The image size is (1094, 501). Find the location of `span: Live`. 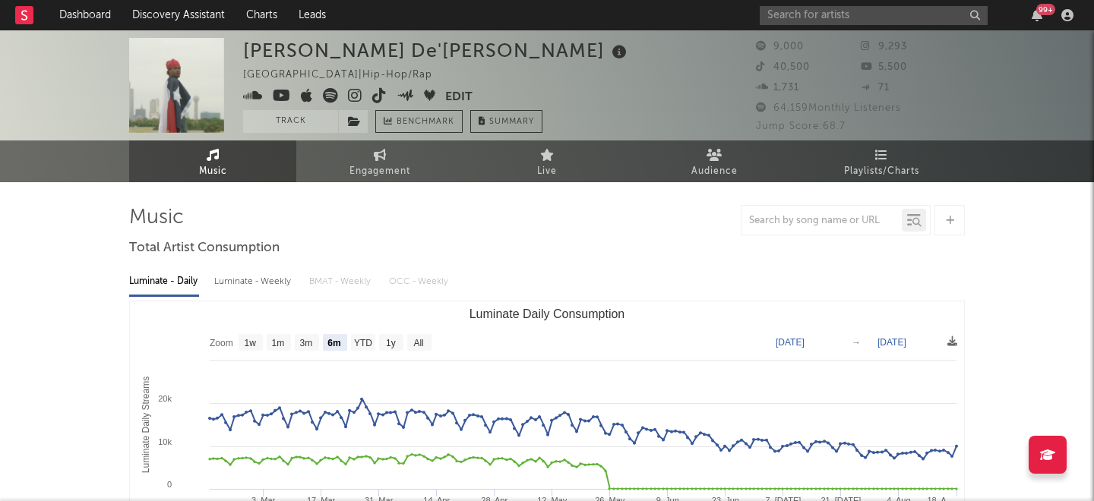

span: Live is located at coordinates (547, 172).